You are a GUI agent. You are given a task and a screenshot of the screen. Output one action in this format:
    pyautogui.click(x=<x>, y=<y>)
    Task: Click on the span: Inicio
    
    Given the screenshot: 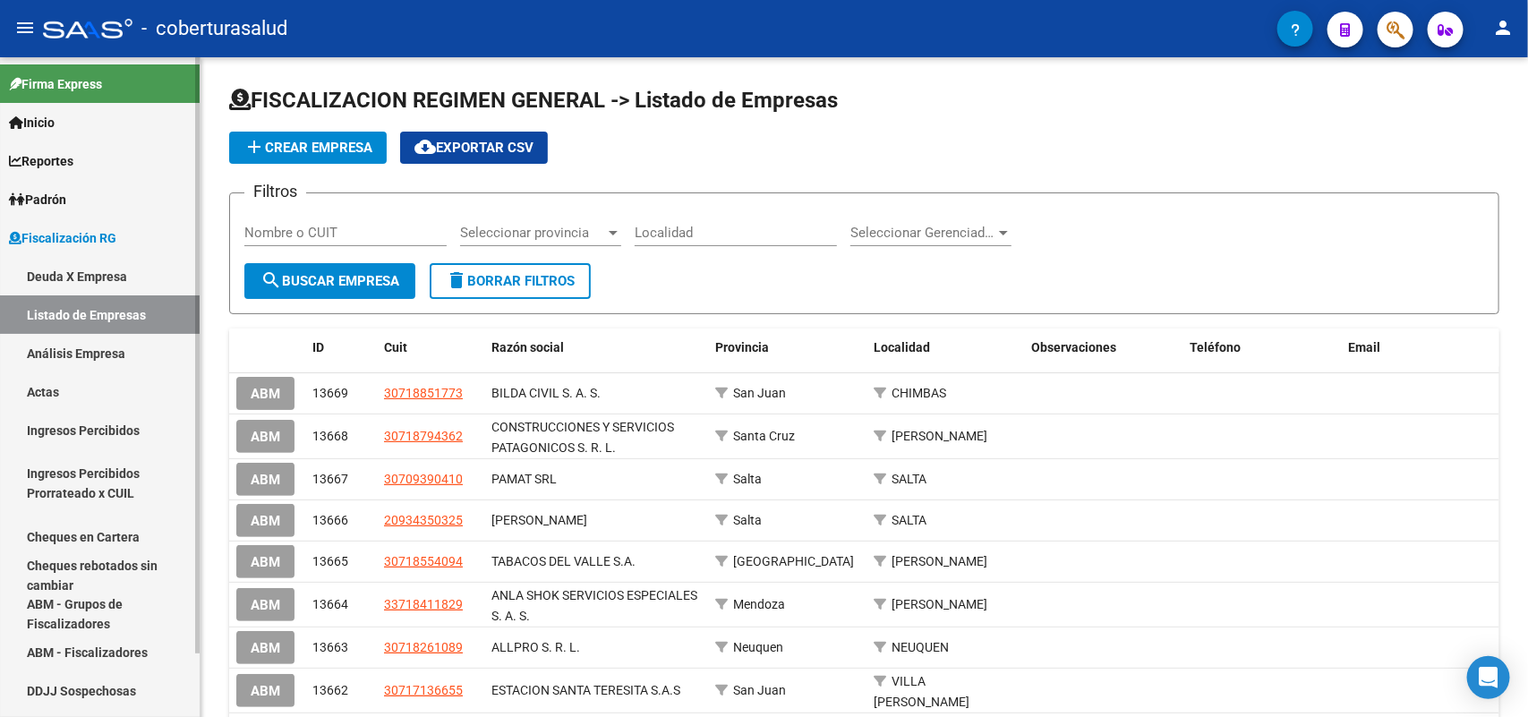 What is the action you would take?
    pyautogui.click(x=31, y=123)
    